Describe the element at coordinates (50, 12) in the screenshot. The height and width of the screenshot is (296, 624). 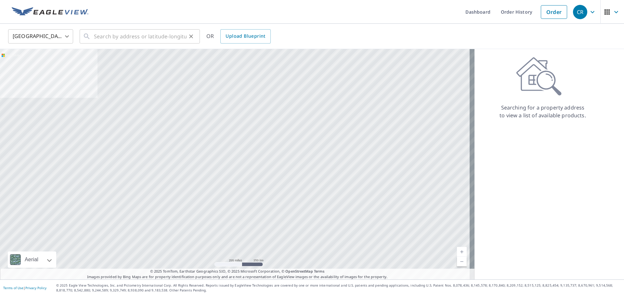
I see `img: EV Logo` at that location.